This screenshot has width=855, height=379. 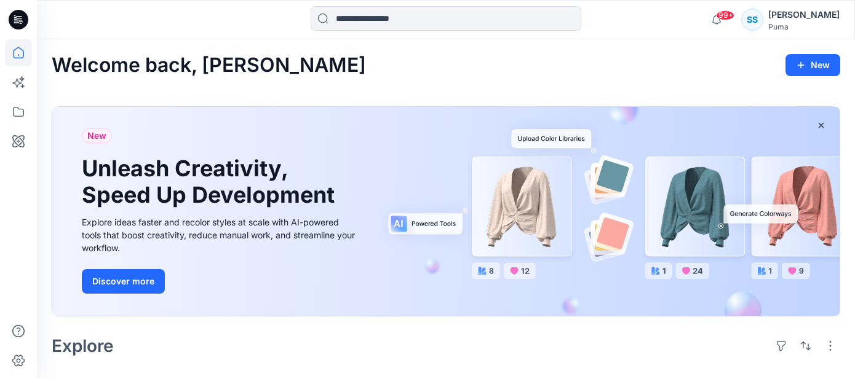 What do you see at coordinates (123, 282) in the screenshot?
I see `button: Discover more` at bounding box center [123, 282].